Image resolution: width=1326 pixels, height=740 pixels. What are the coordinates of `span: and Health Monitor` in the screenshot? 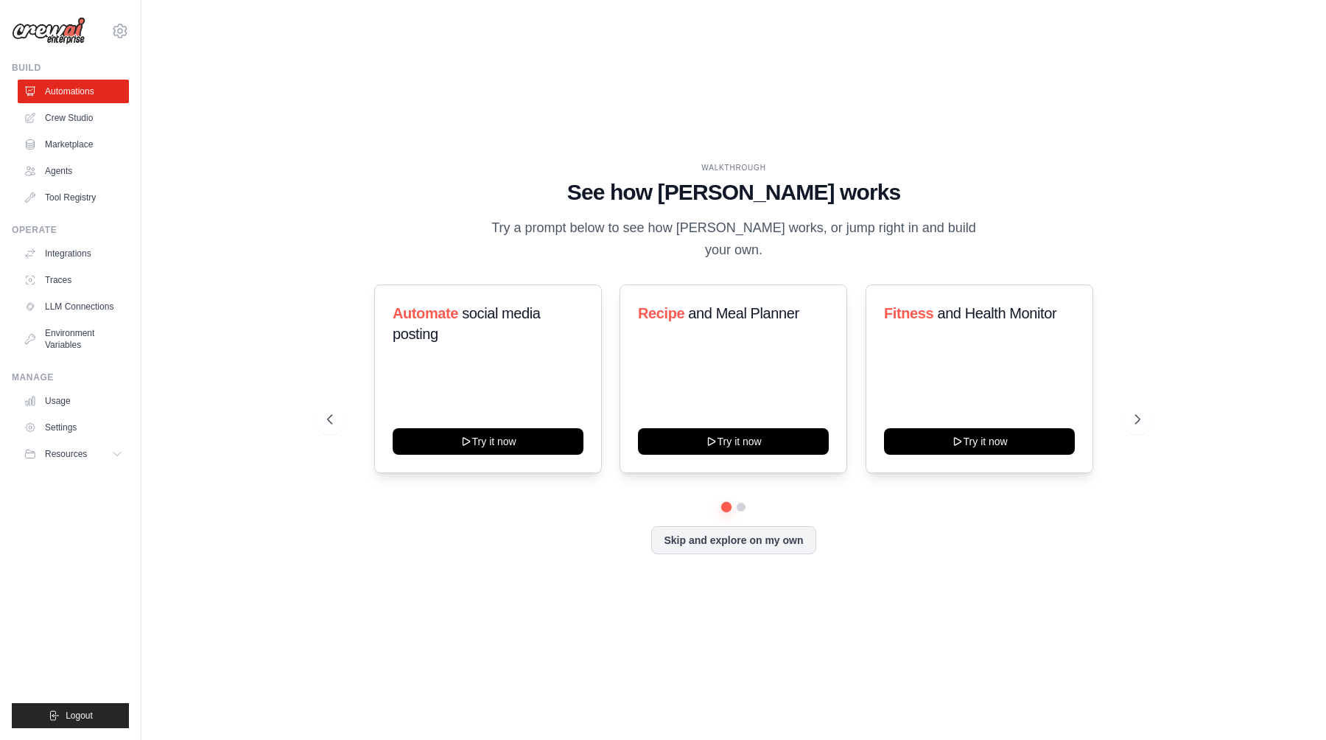 It's located at (997, 313).